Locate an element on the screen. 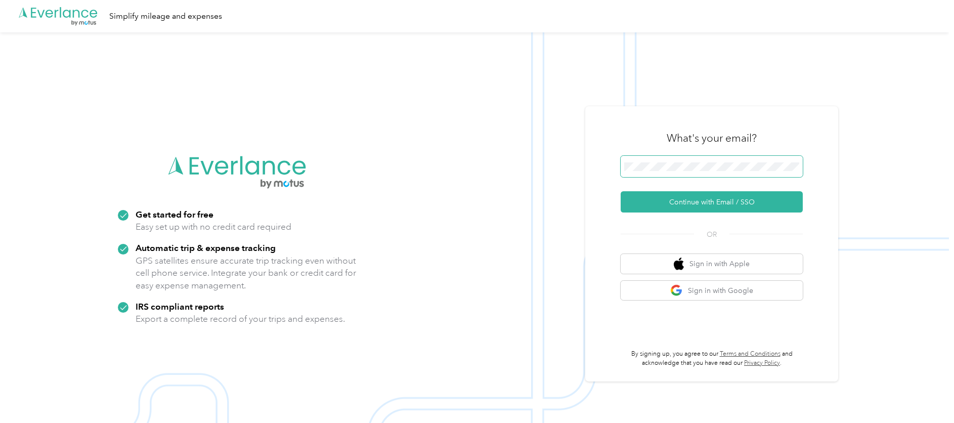 The height and width of the screenshot is (423, 954). p: GPS satellites ensure accurate trip tracking even without cell phone service. Integrate your bank... is located at coordinates (246, 273).